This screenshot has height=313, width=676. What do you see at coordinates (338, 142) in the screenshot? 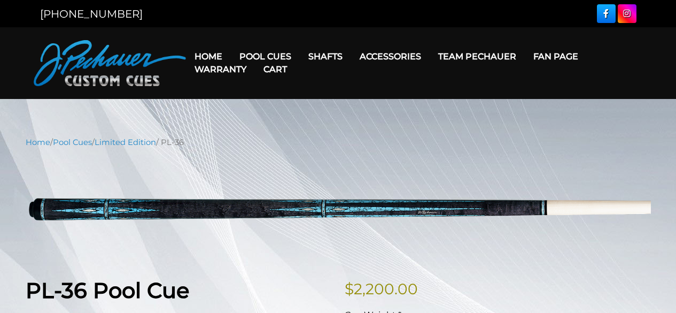
I see `nav: Breadcrumb` at bounding box center [338, 142].